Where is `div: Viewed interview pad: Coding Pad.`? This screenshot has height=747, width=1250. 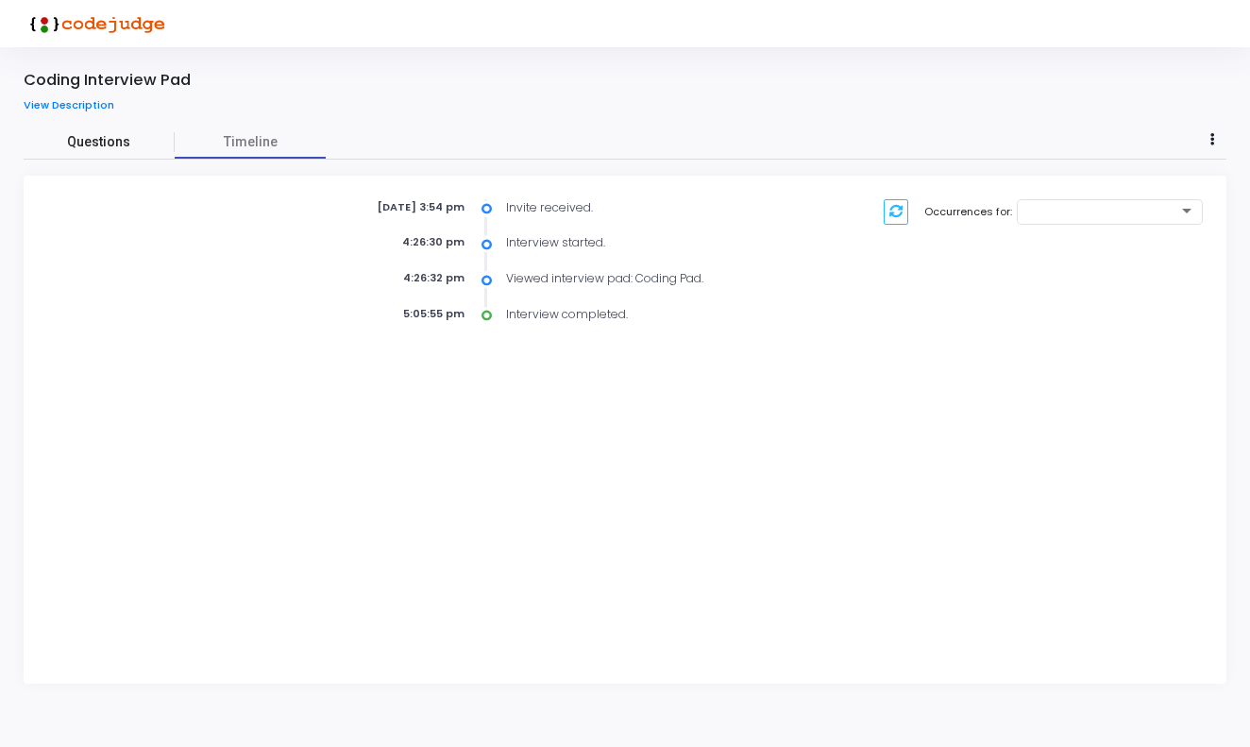
div: Viewed interview pad: Coding Pad. is located at coordinates (653, 279).